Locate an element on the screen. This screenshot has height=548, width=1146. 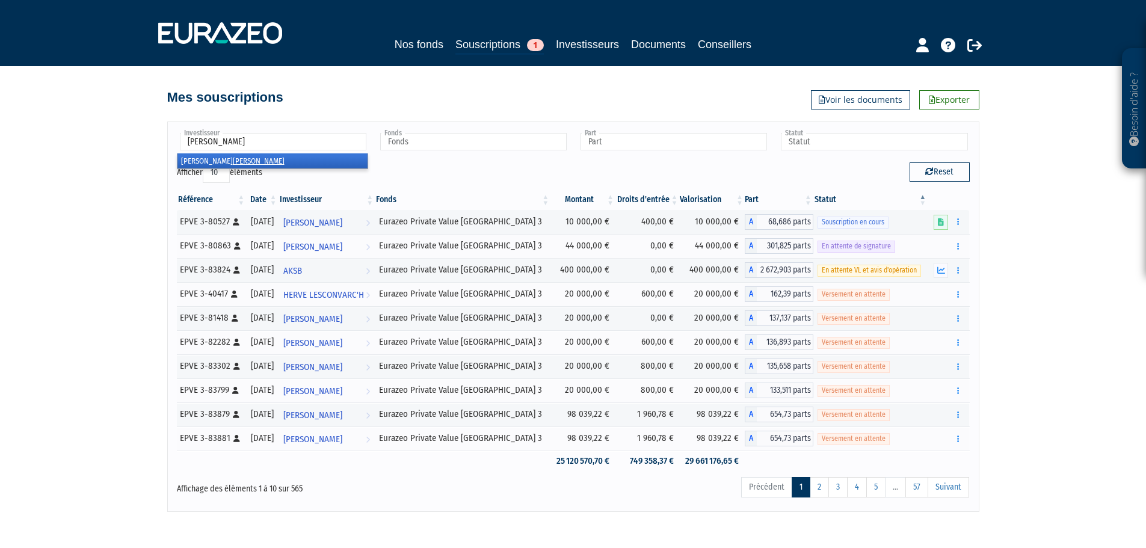
div: EPVE 3-80863 is located at coordinates (211, 245).